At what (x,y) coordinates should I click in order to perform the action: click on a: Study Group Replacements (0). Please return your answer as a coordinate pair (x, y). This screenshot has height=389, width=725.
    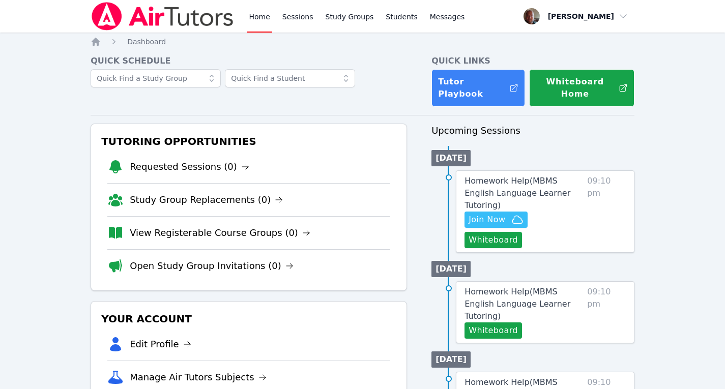
    Looking at the image, I should click on (206, 200).